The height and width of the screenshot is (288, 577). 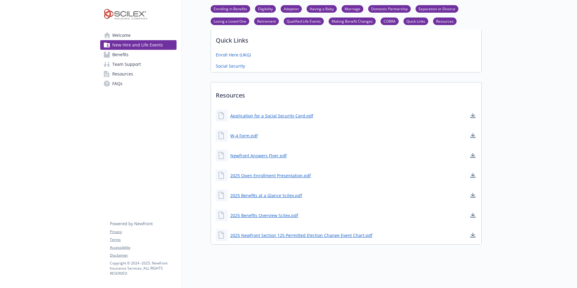 I want to click on a: Retirement, so click(x=267, y=21).